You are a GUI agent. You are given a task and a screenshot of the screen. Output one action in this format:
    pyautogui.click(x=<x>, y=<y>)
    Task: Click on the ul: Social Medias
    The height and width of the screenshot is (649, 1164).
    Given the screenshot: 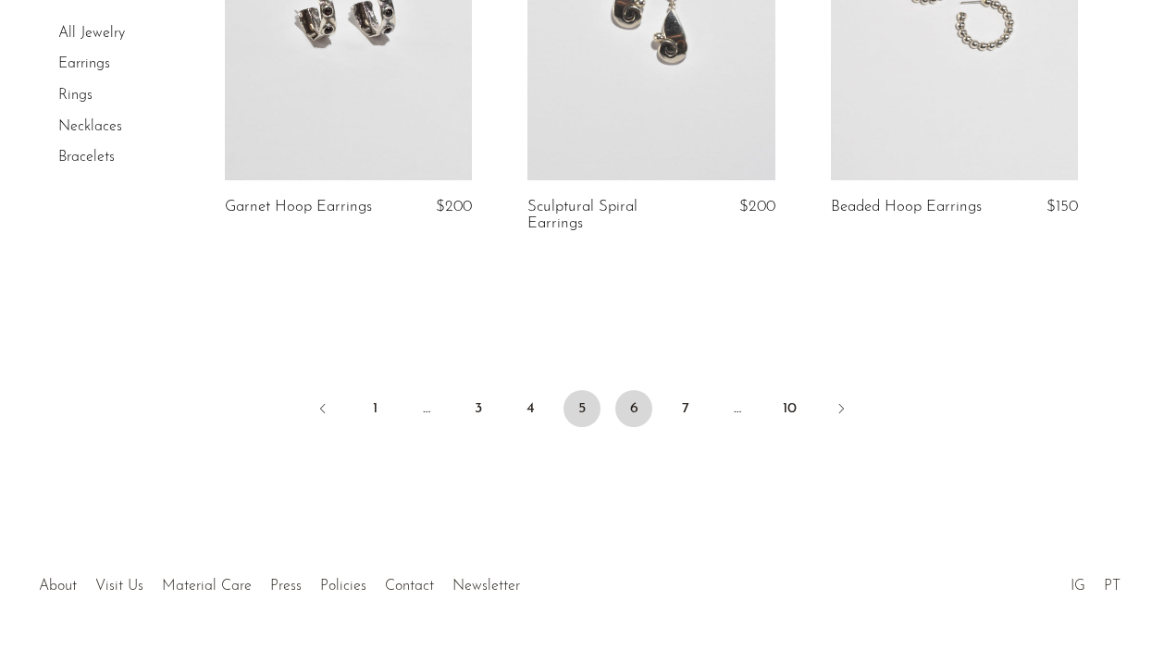 What is the action you would take?
    pyautogui.click(x=1095, y=582)
    